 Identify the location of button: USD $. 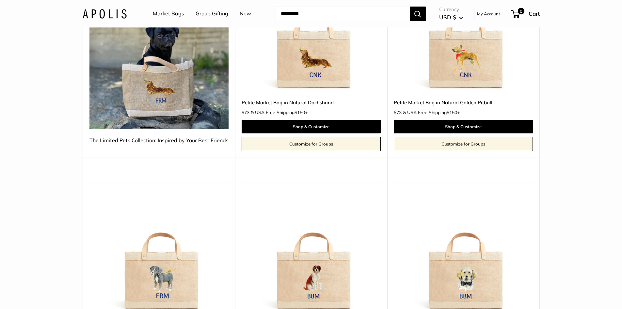
(451, 17).